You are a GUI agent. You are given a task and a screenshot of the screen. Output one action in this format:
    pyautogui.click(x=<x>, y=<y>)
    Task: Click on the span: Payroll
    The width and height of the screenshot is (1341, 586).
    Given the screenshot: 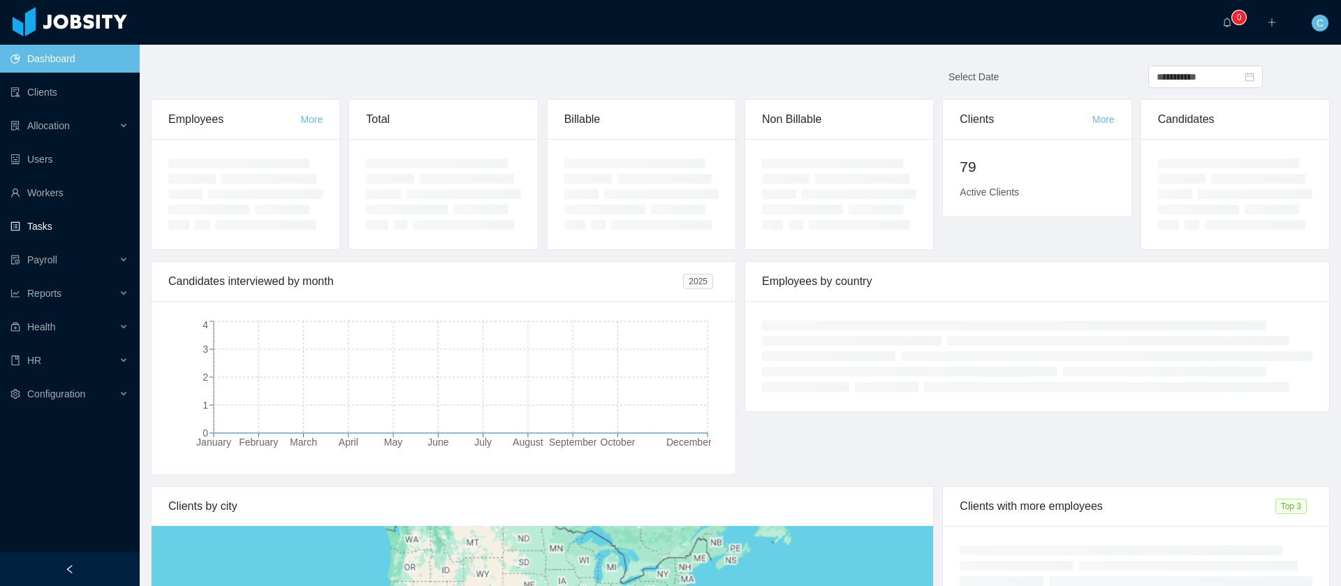 What is the action you would take?
    pyautogui.click(x=42, y=260)
    